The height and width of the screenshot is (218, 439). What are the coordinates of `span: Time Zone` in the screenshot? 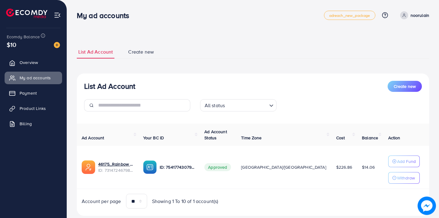 It's located at (251, 138).